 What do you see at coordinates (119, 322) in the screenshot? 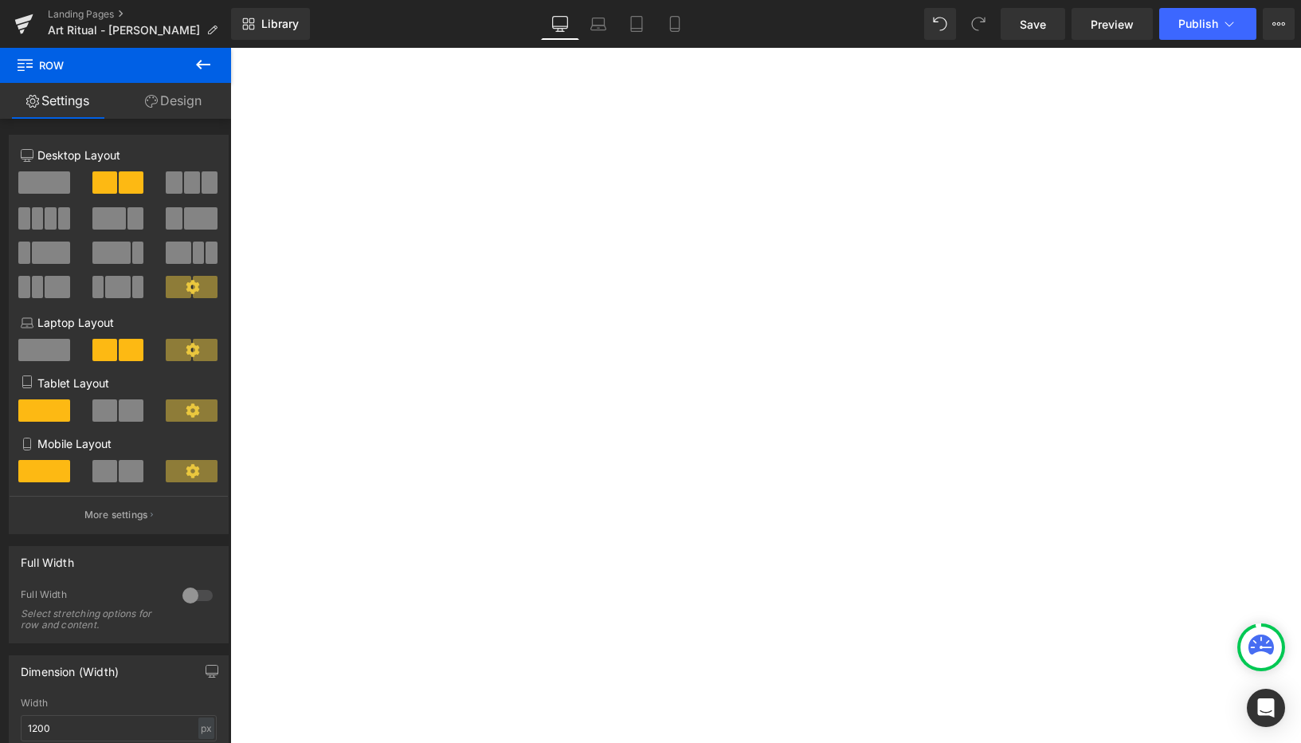
I see `p: Laptop Layout` at bounding box center [119, 322].